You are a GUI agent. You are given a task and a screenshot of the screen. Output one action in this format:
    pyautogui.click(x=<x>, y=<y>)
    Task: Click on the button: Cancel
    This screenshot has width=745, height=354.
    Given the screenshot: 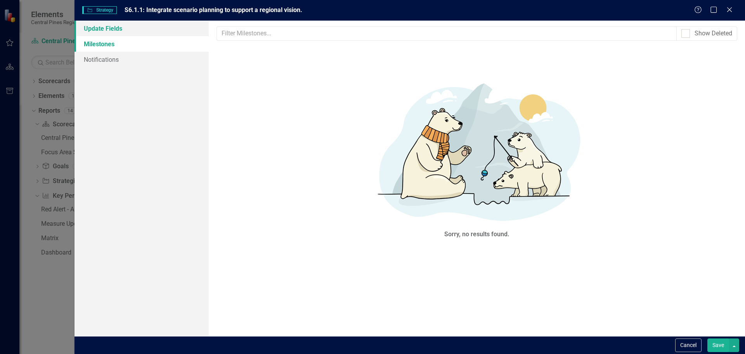 What is the action you would take?
    pyautogui.click(x=689, y=345)
    